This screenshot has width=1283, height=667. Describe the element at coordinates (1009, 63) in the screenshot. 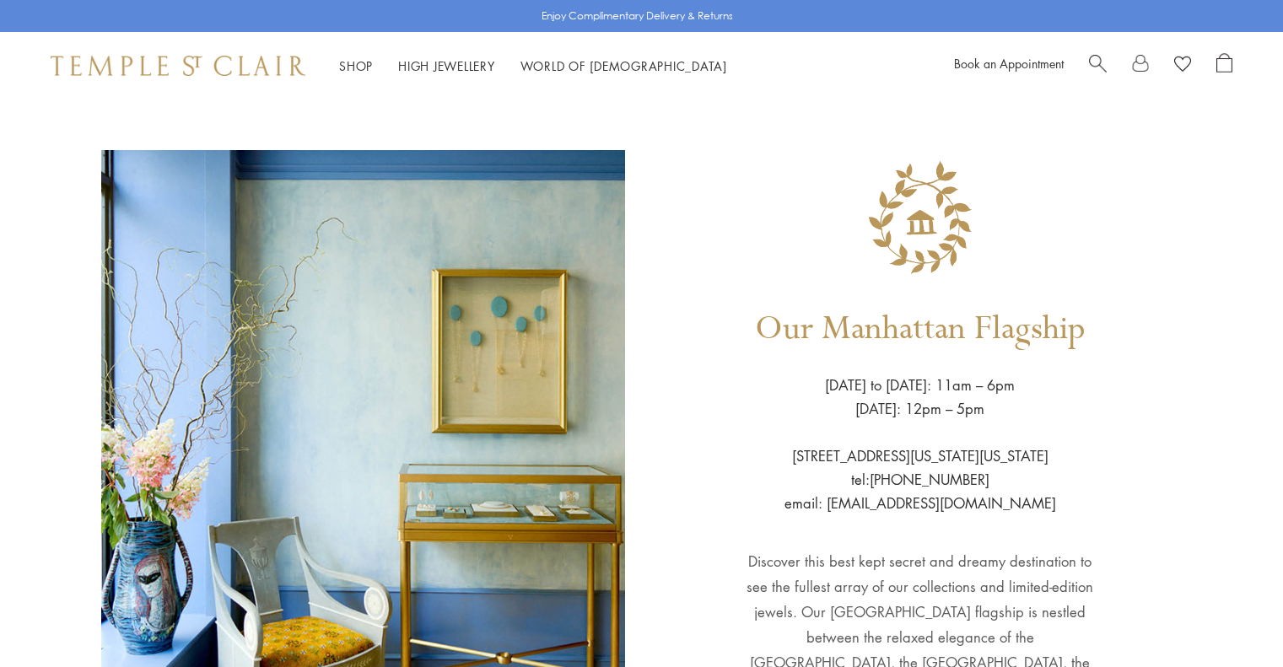

I see `a: Book an Appointment` at that location.